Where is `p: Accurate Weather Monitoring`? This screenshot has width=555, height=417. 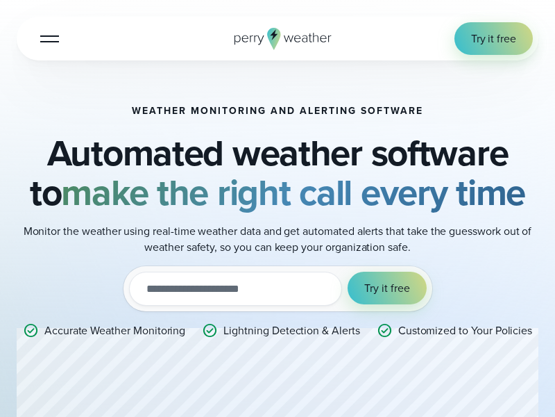
p: Accurate Weather Monitoring is located at coordinates (115, 330).